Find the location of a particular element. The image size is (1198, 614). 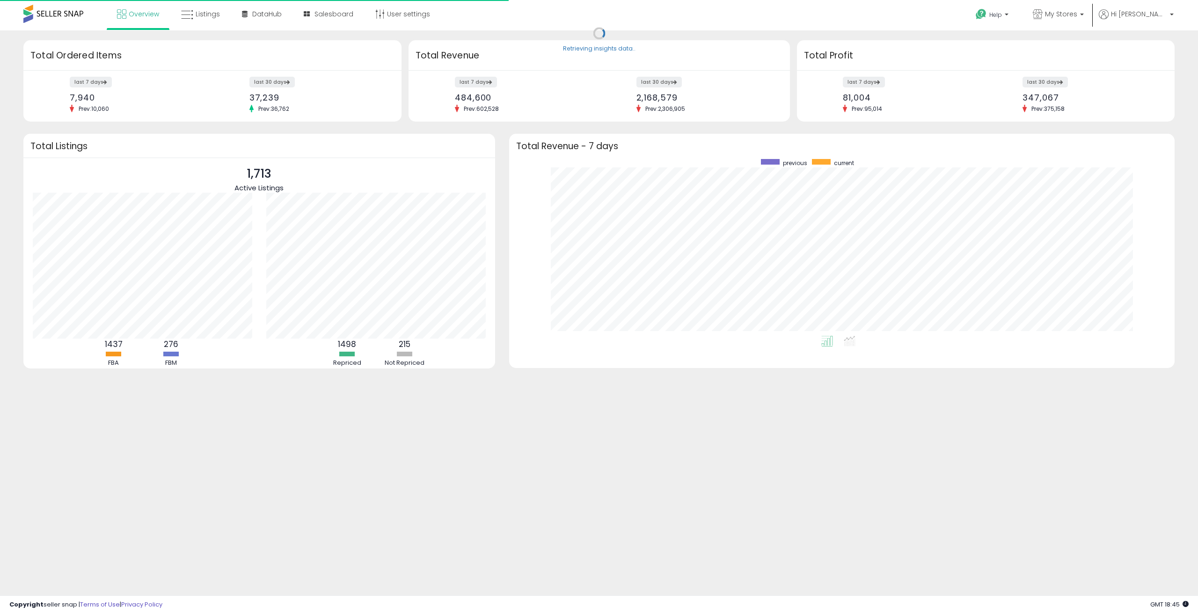

b: 215 is located at coordinates (404, 344).